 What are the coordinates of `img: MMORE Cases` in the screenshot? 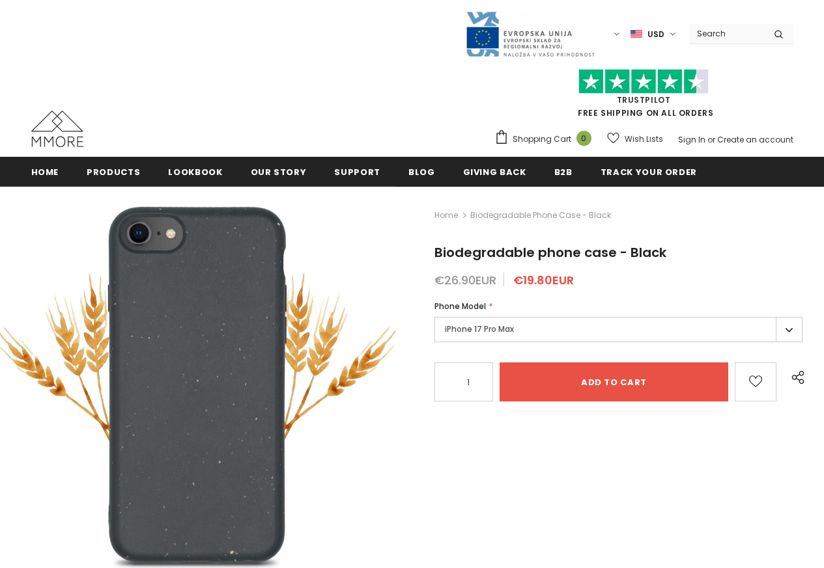 It's located at (57, 129).